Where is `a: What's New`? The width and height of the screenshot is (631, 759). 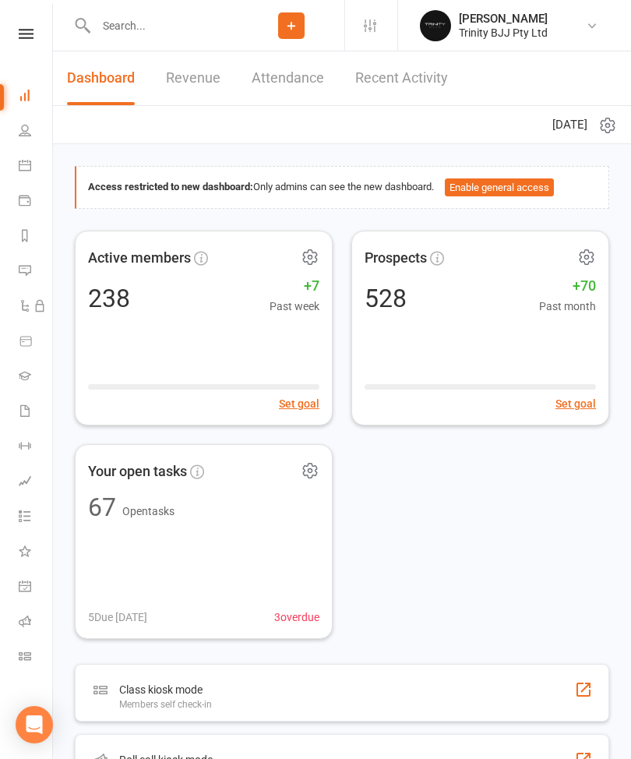
a: What's New is located at coordinates (36, 552).